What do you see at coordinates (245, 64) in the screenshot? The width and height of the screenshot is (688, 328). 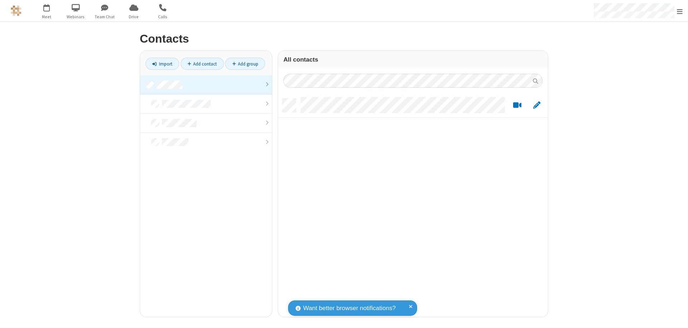 I see `a: Add group` at bounding box center [245, 64].